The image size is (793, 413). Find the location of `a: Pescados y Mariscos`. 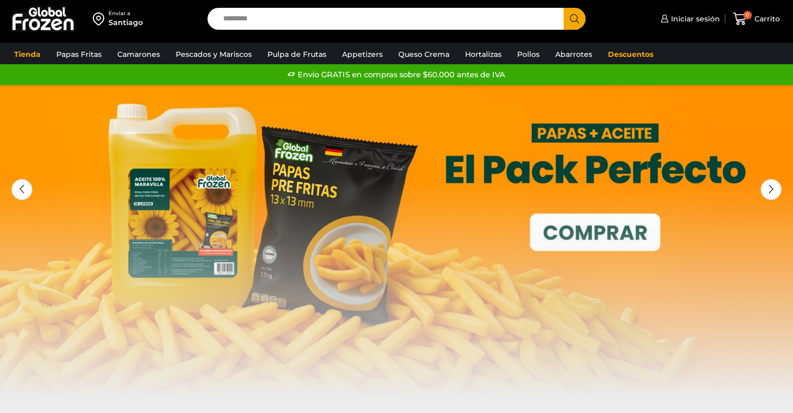

a: Pescados y Mariscos is located at coordinates (214, 54).